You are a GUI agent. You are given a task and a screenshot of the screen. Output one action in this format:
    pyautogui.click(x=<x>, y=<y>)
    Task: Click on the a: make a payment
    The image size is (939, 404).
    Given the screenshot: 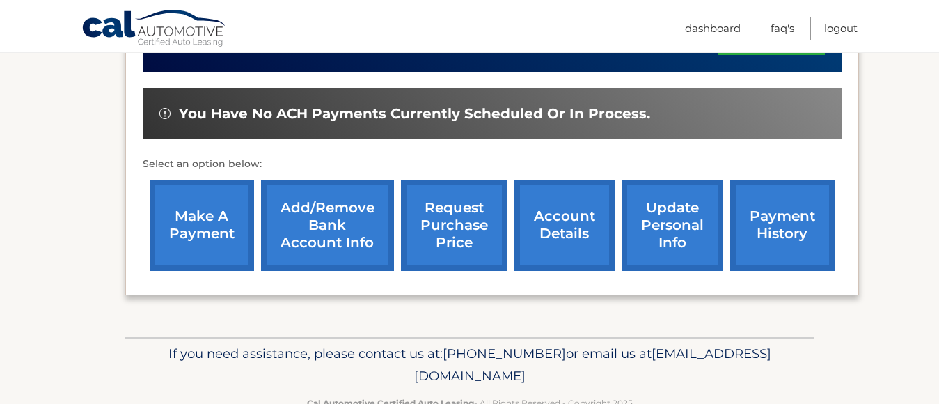 What is the action you would take?
    pyautogui.click(x=202, y=225)
    